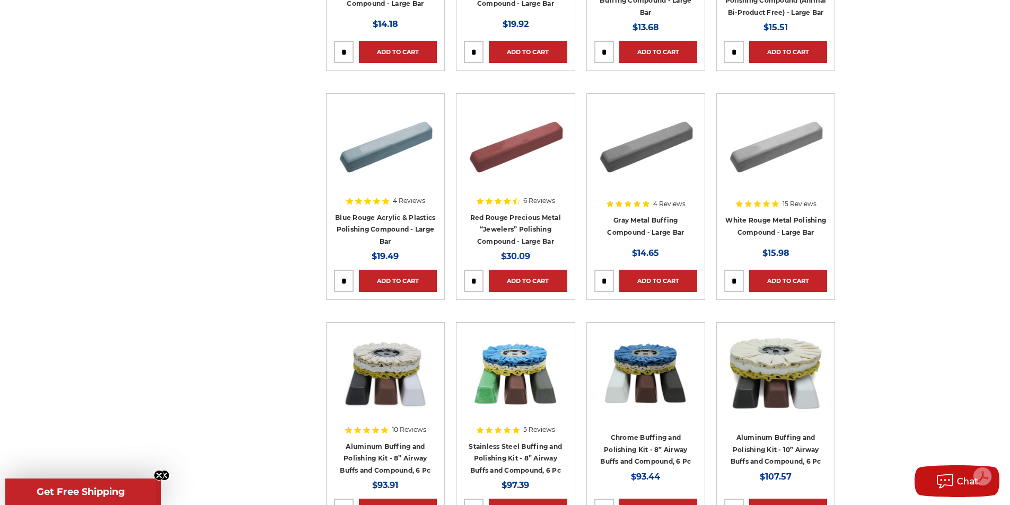 The width and height of the screenshot is (1010, 505). Describe the element at coordinates (776, 253) in the screenshot. I see `span: $15.98` at that location.